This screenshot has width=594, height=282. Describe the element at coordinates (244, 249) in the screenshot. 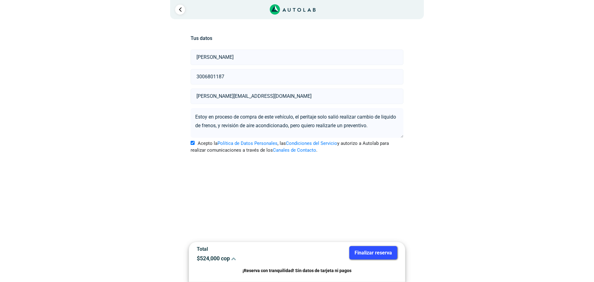

I see `p: Total` at that location.